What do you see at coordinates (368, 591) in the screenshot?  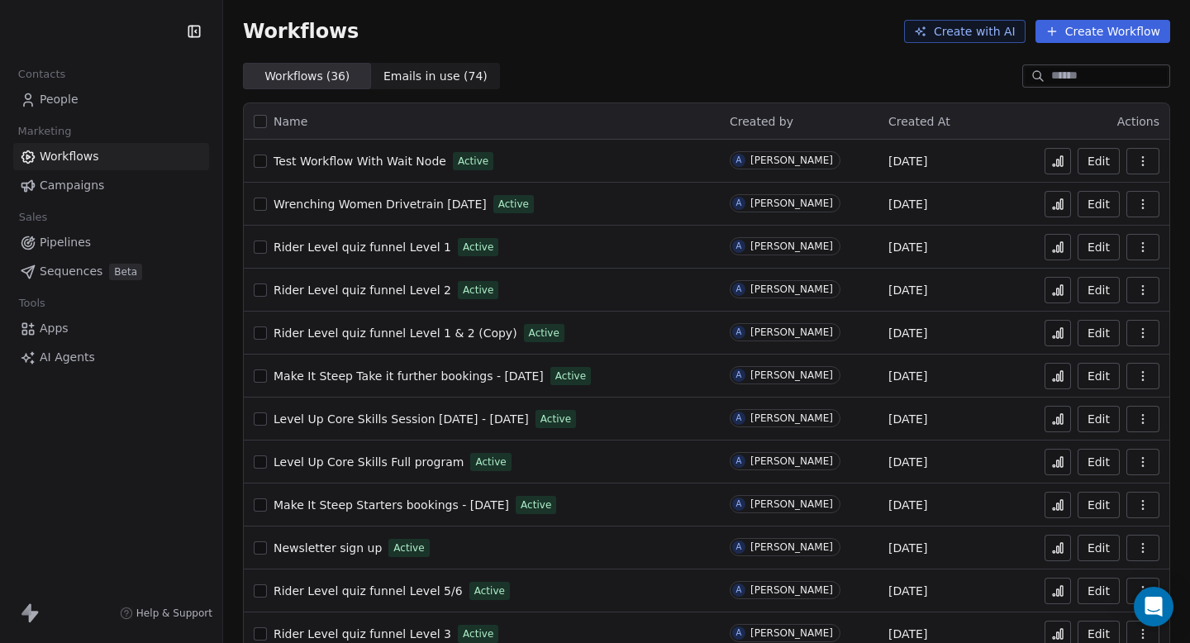 I see `a: Rider Level quiz funnel Level 5/6` at bounding box center [368, 591].